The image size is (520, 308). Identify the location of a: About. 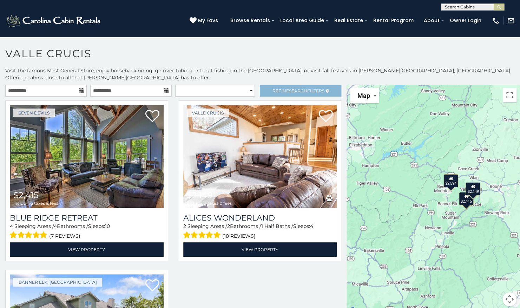
(432, 20).